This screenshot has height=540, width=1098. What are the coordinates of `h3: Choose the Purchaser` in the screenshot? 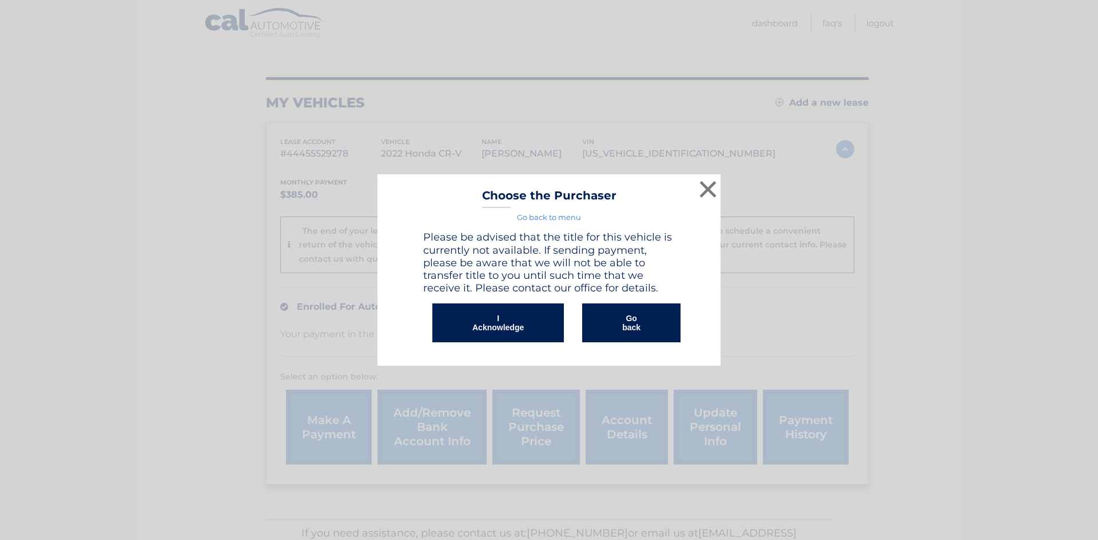 It's located at (549, 198).